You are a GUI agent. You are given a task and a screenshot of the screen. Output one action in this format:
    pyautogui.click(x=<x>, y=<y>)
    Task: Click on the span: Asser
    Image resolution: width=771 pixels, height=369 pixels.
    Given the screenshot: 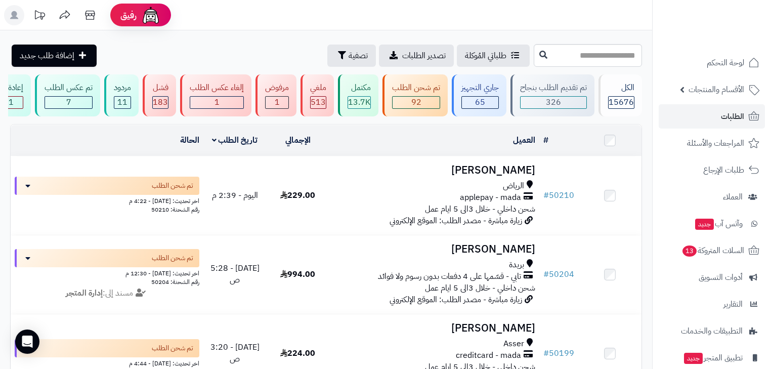 What is the action you would take?
    pyautogui.click(x=514, y=344)
    